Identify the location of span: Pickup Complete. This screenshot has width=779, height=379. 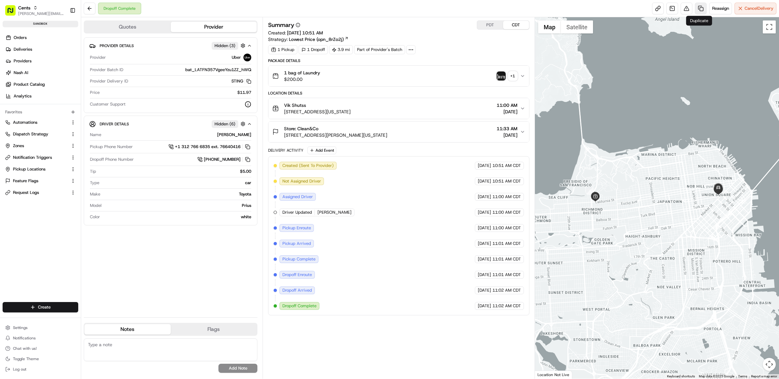
(299, 259).